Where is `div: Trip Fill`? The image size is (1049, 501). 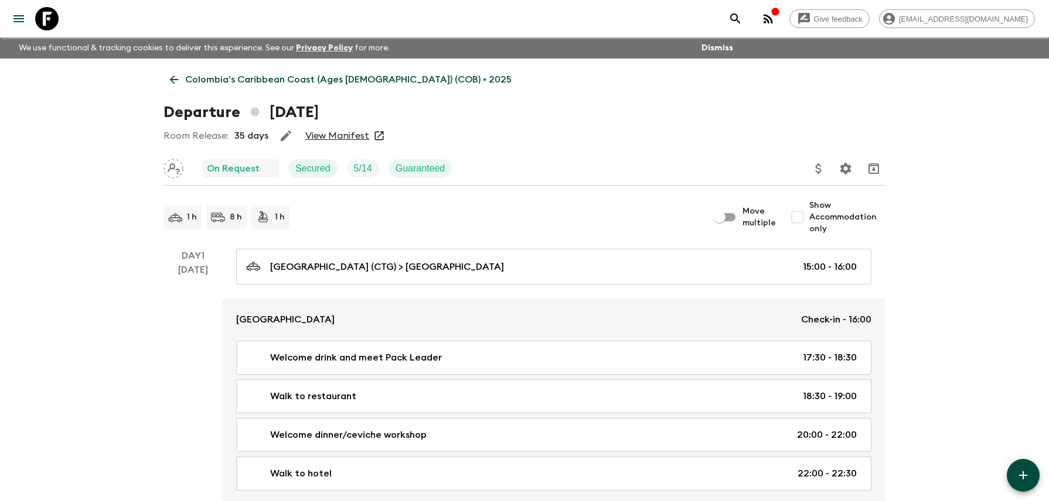 div: Trip Fill is located at coordinates (363, 169).